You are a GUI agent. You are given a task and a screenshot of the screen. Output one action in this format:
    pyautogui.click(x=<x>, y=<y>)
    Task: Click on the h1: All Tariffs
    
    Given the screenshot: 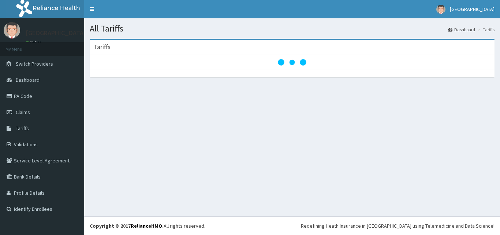 What is the action you would take?
    pyautogui.click(x=292, y=29)
    